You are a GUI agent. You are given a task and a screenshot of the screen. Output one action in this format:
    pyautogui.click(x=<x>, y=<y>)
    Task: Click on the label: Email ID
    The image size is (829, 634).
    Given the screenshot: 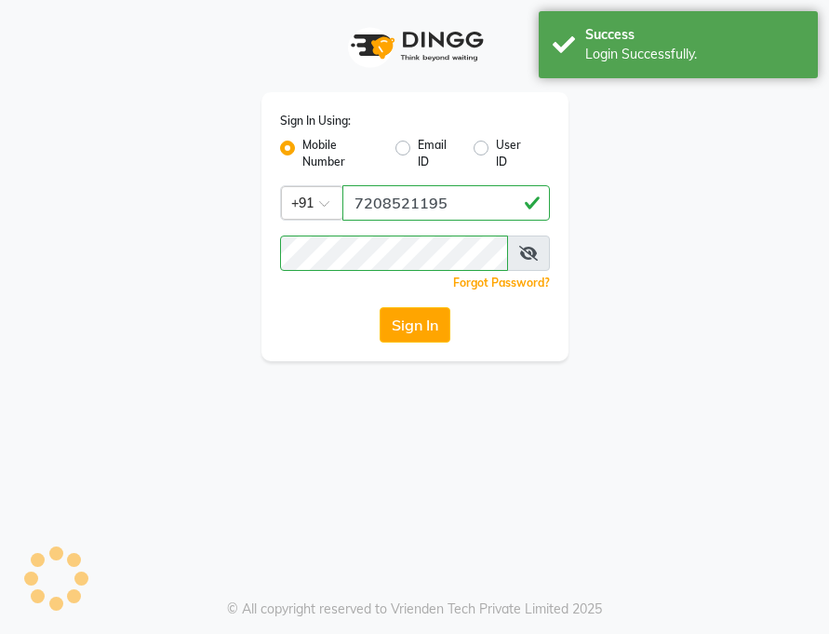 What is the action you would take?
    pyautogui.click(x=438, y=154)
    